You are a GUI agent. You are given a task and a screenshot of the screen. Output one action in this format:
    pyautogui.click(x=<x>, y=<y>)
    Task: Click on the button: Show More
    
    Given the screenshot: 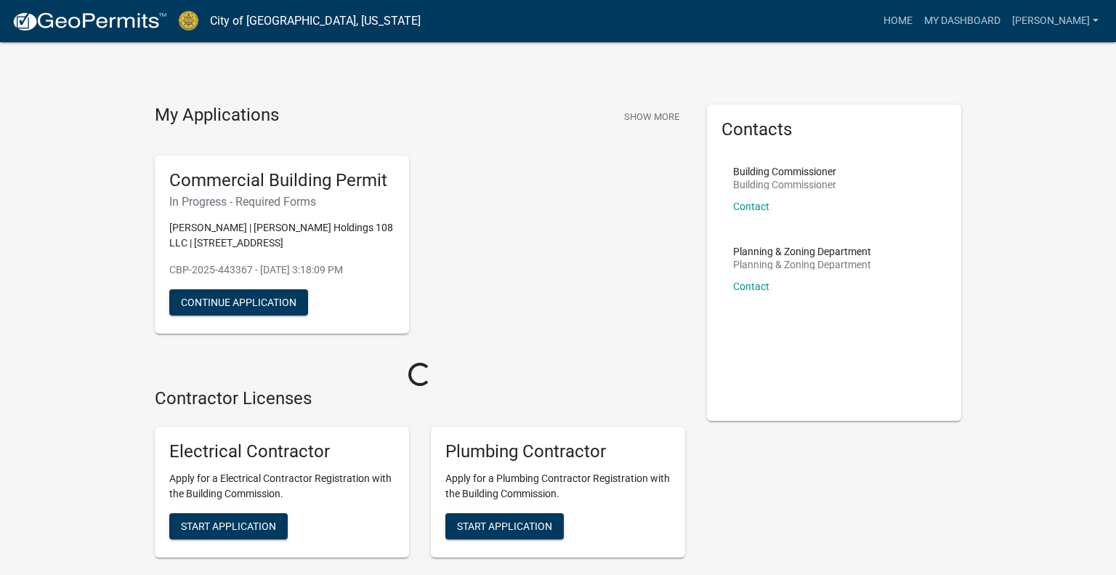 What is the action you would take?
    pyautogui.click(x=652, y=116)
    